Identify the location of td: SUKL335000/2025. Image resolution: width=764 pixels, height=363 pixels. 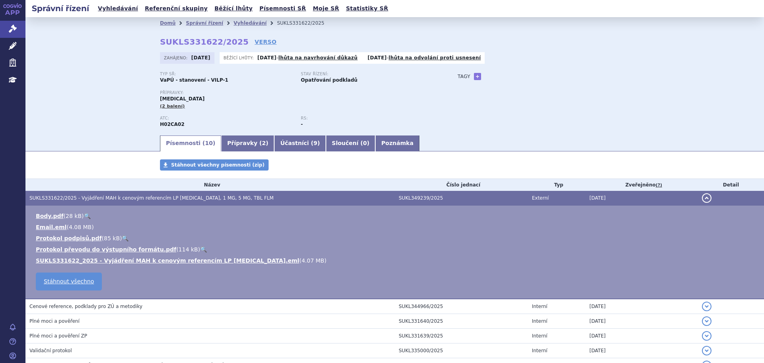
(461, 350).